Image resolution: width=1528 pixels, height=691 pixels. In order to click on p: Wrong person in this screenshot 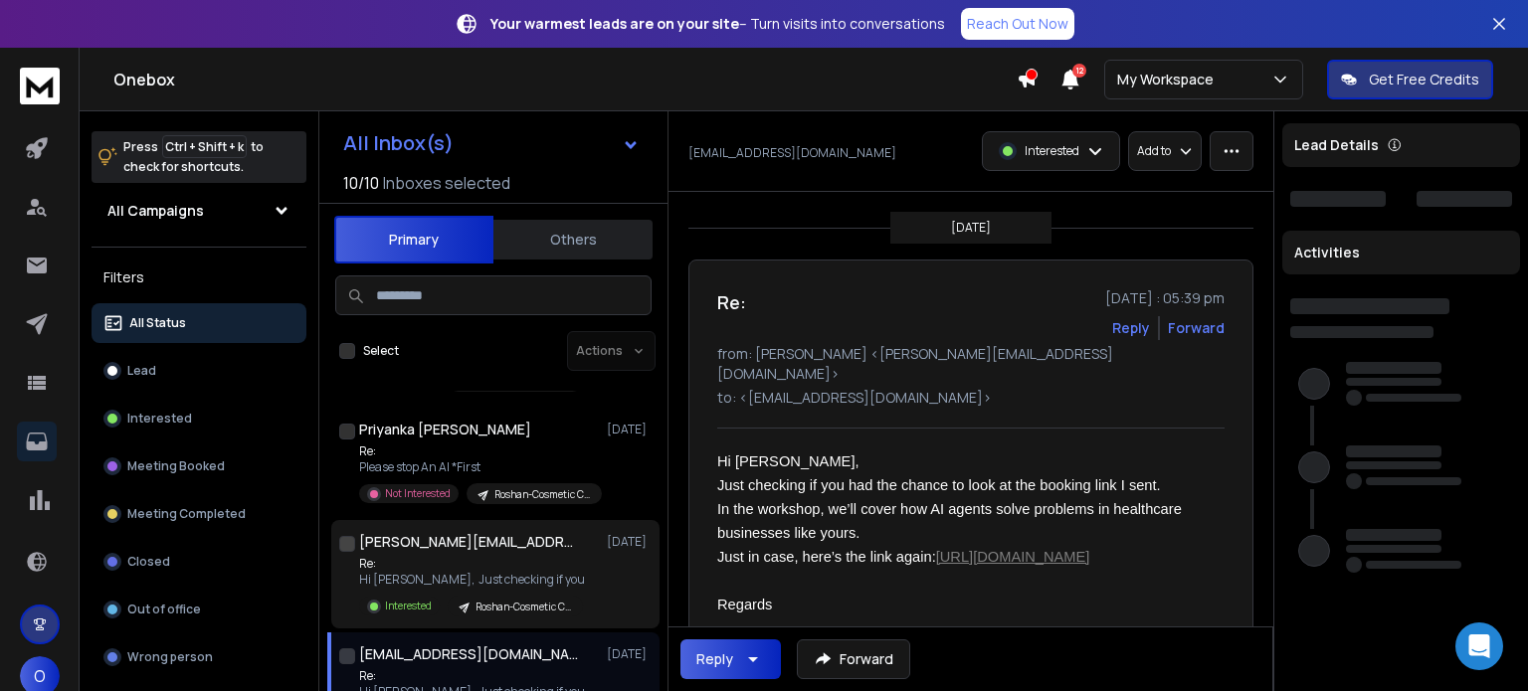, I will do `click(170, 658)`.